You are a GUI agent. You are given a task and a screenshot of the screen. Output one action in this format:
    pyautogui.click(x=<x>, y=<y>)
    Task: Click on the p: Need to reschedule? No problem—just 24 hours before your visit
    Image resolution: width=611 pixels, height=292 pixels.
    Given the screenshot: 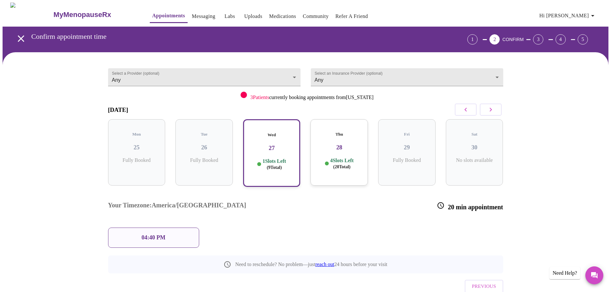 What is the action you would take?
    pyautogui.click(x=311, y=265)
    